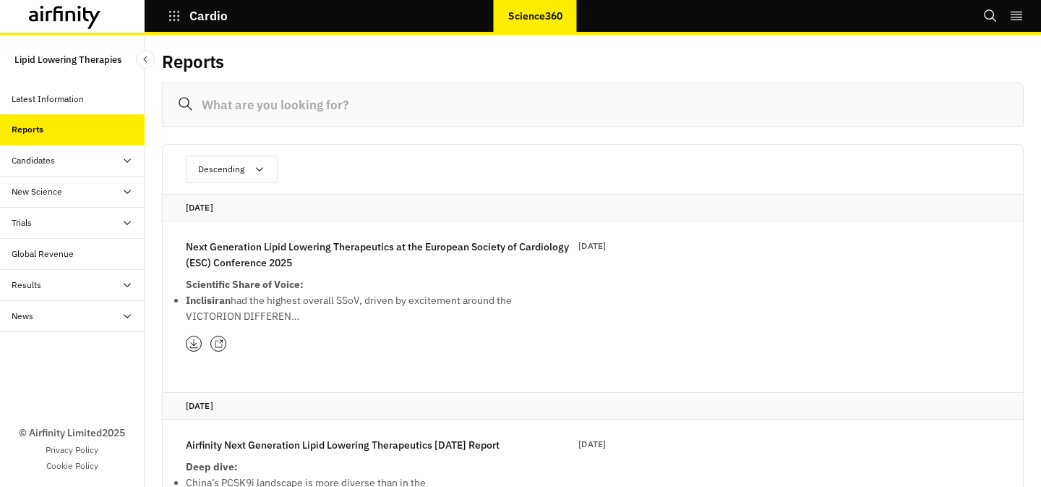  I want to click on a: Privacy Policy, so click(72, 450).